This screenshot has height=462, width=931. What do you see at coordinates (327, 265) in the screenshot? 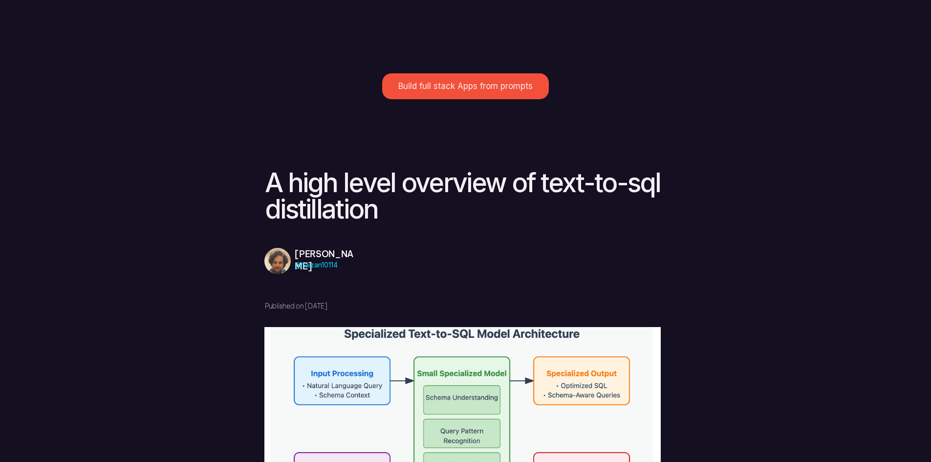
I see `p: @faizan10114` at bounding box center [327, 265].